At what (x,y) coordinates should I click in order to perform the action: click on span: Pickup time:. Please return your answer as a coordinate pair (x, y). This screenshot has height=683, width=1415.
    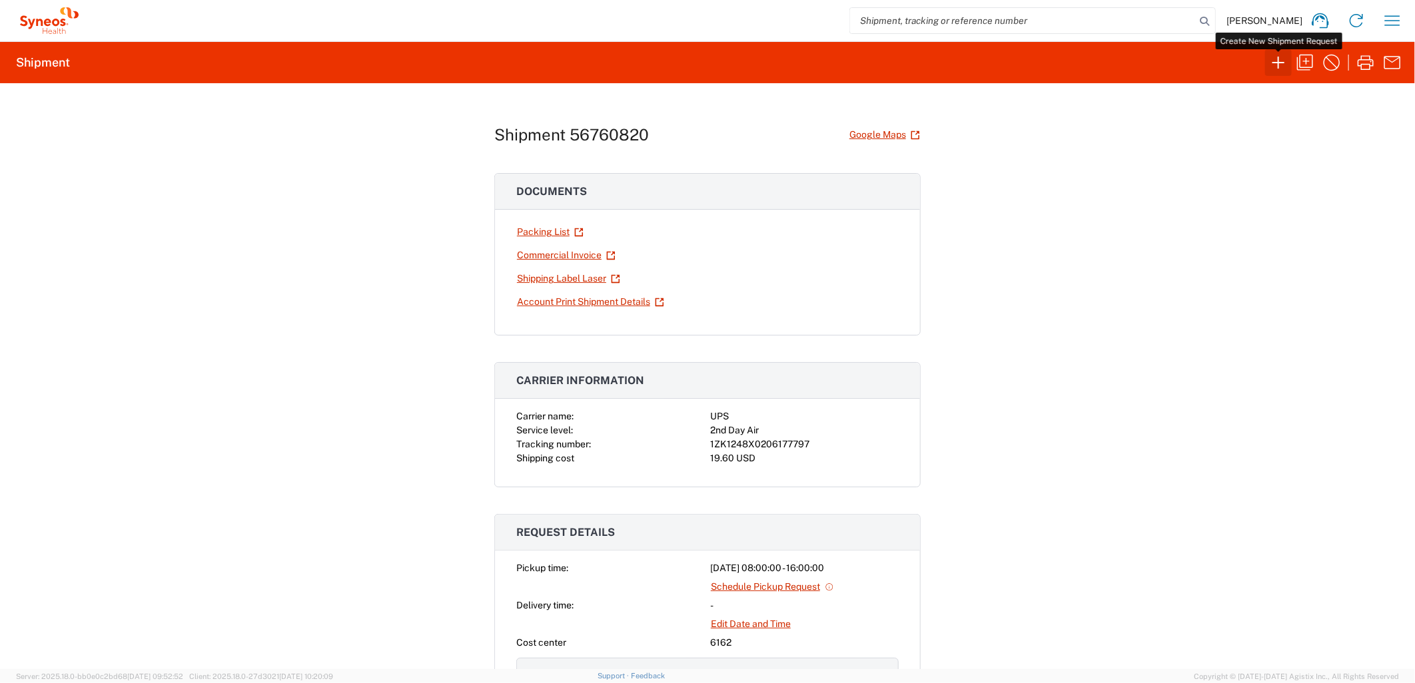
    Looking at the image, I should click on (542, 568).